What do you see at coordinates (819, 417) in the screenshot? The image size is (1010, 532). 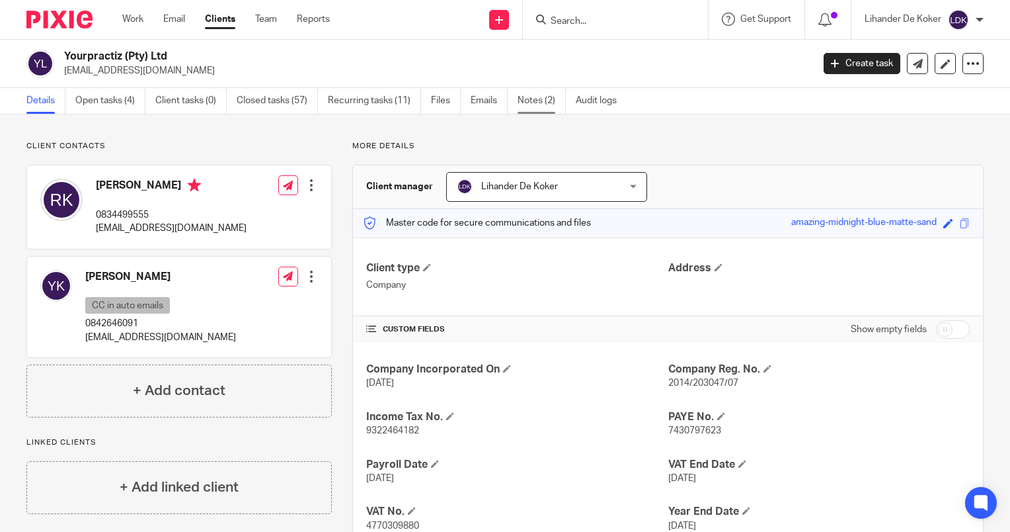 I see `h4: PAYE No.` at bounding box center [819, 417].